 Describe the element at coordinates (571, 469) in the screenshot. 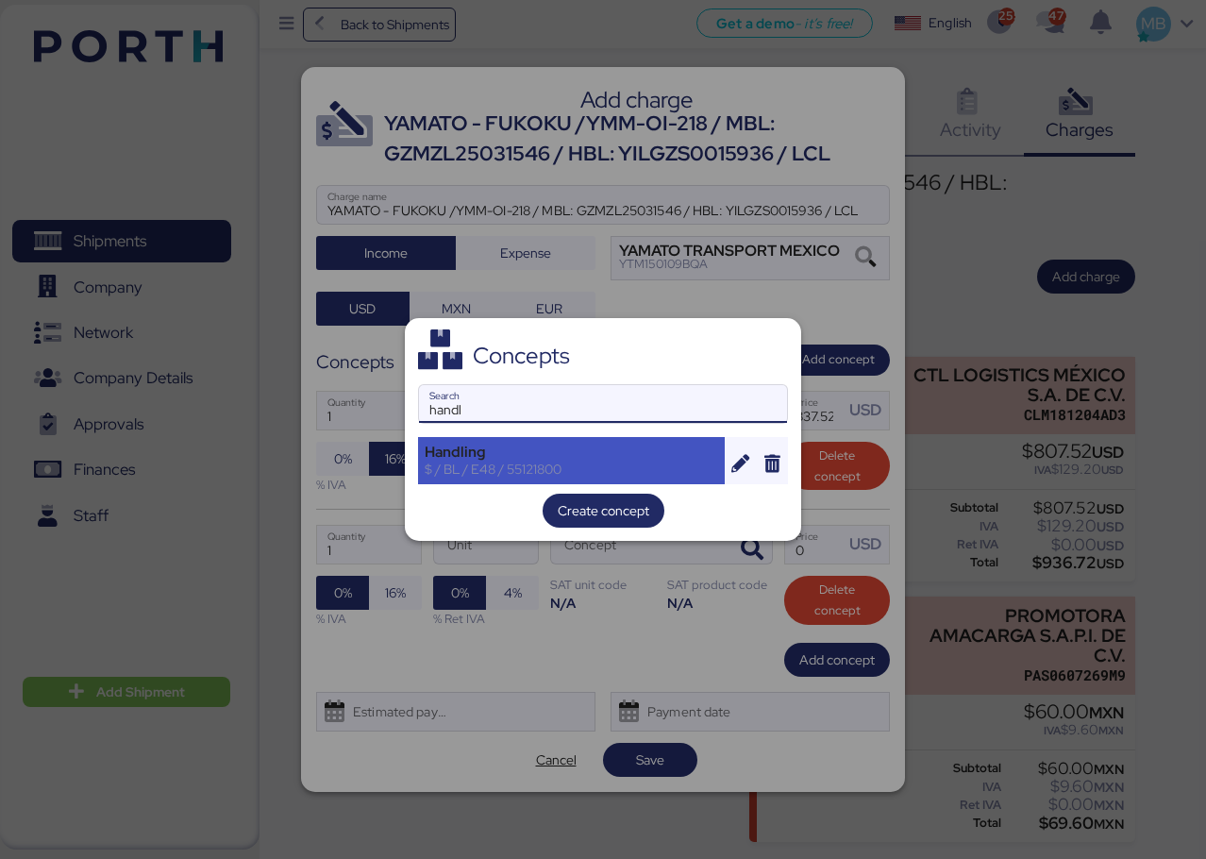

I see `div: $ / BL / E48 / 55121800` at that location.